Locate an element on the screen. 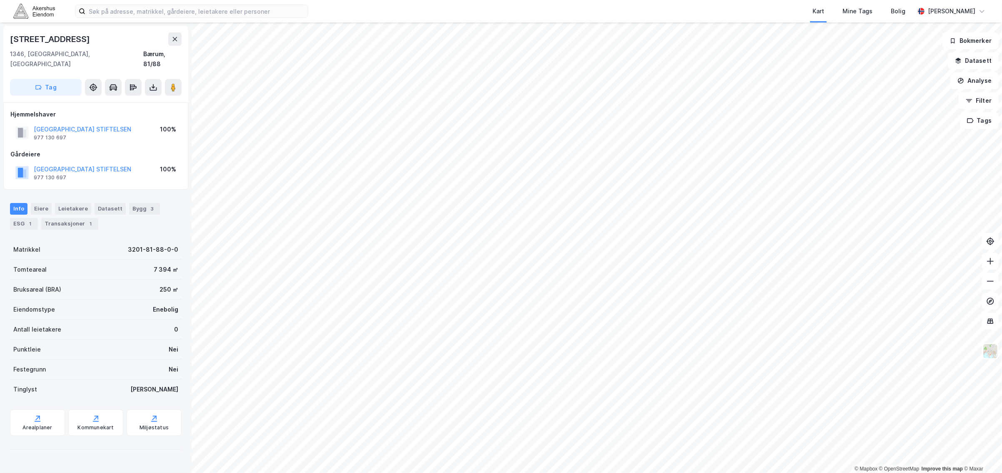 This screenshot has width=1002, height=473. div: Eiendomstype is located at coordinates (34, 310).